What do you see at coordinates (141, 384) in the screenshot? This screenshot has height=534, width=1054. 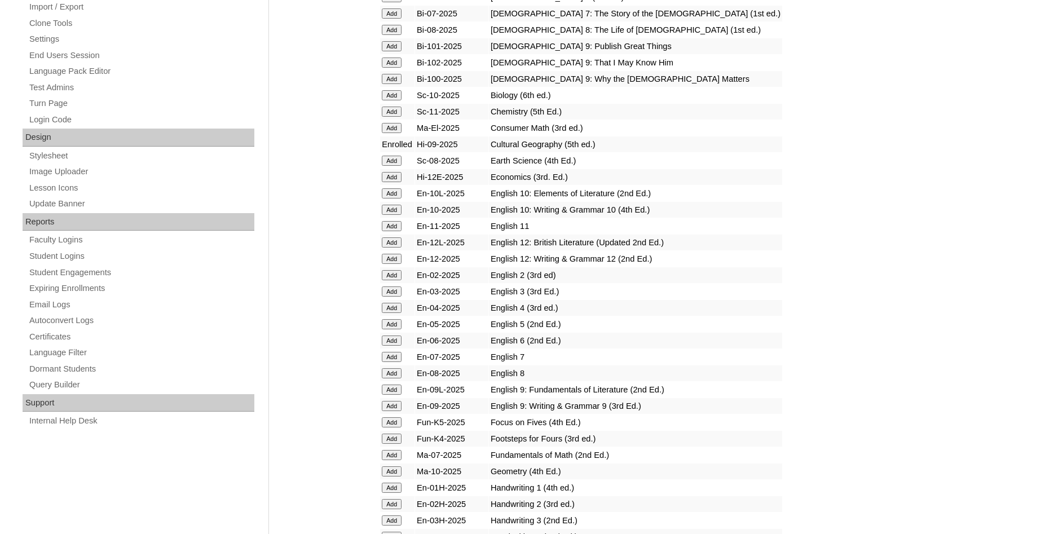 I see `a: Query Builder` at bounding box center [141, 384].